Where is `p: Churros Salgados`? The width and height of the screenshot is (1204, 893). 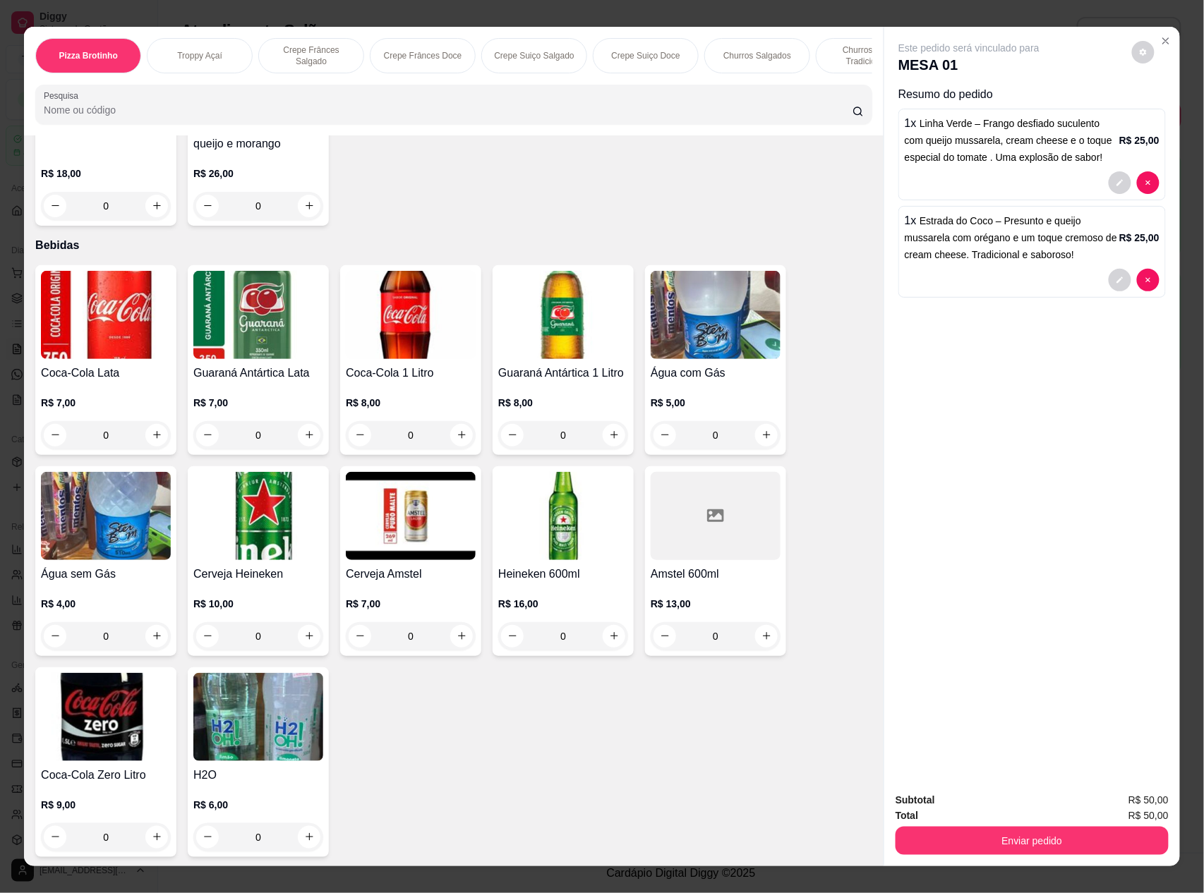 p: Churros Salgados is located at coordinates (757, 56).